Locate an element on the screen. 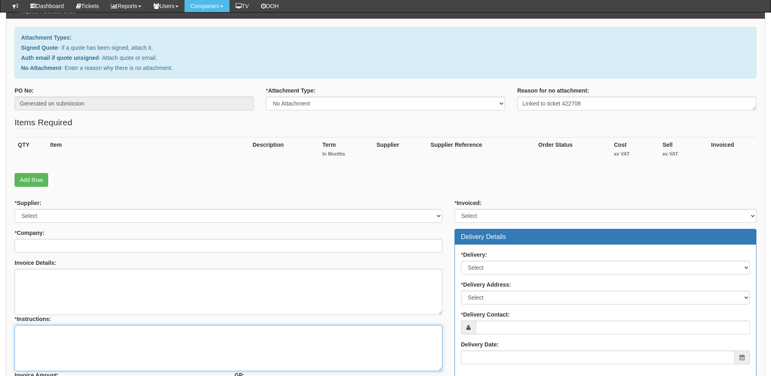  th: Supplier is located at coordinates (400, 151).